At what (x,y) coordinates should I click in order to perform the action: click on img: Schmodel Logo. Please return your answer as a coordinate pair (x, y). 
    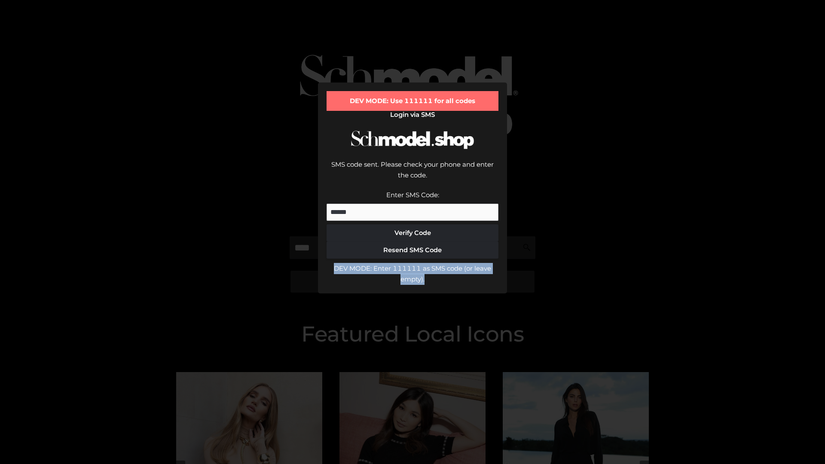
    Looking at the image, I should click on (412, 140).